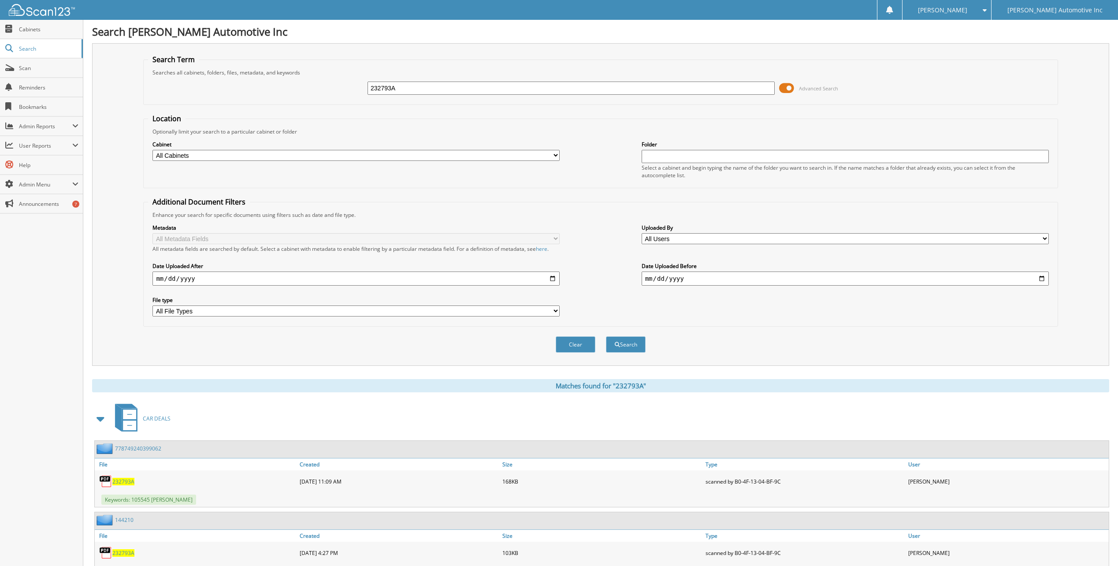 The image size is (1118, 566). I want to click on label: Date Uploaded Before, so click(845, 266).